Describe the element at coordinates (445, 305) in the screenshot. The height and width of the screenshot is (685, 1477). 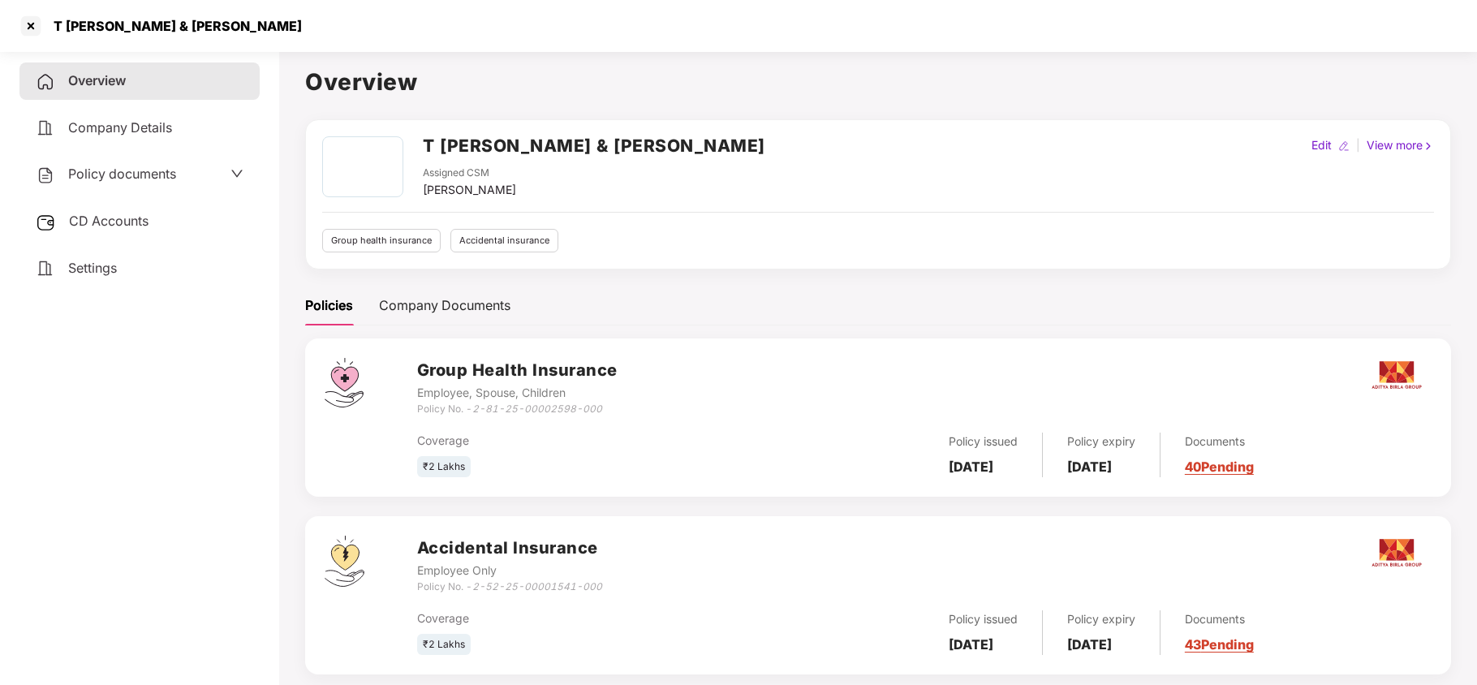
I see `div: Company Documents` at that location.